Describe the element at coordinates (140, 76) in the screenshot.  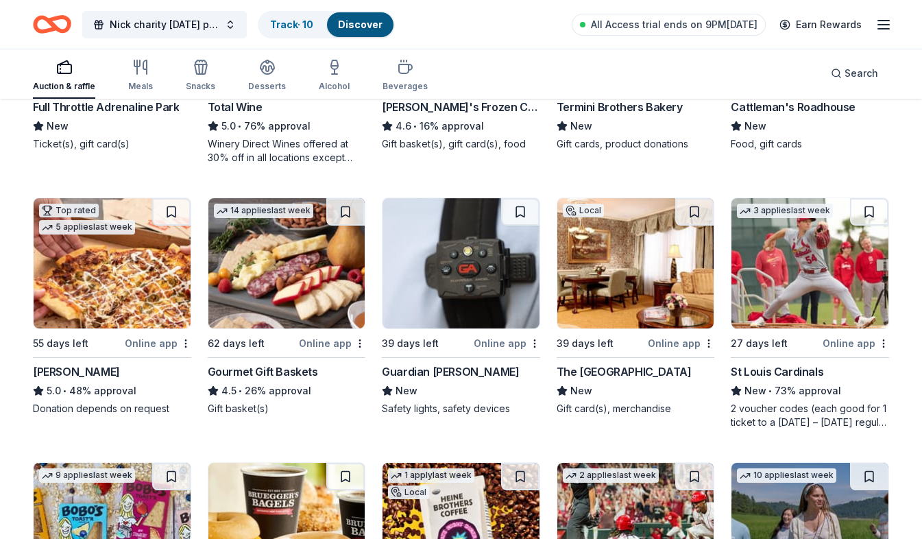
I see `button: Meals` at that location.